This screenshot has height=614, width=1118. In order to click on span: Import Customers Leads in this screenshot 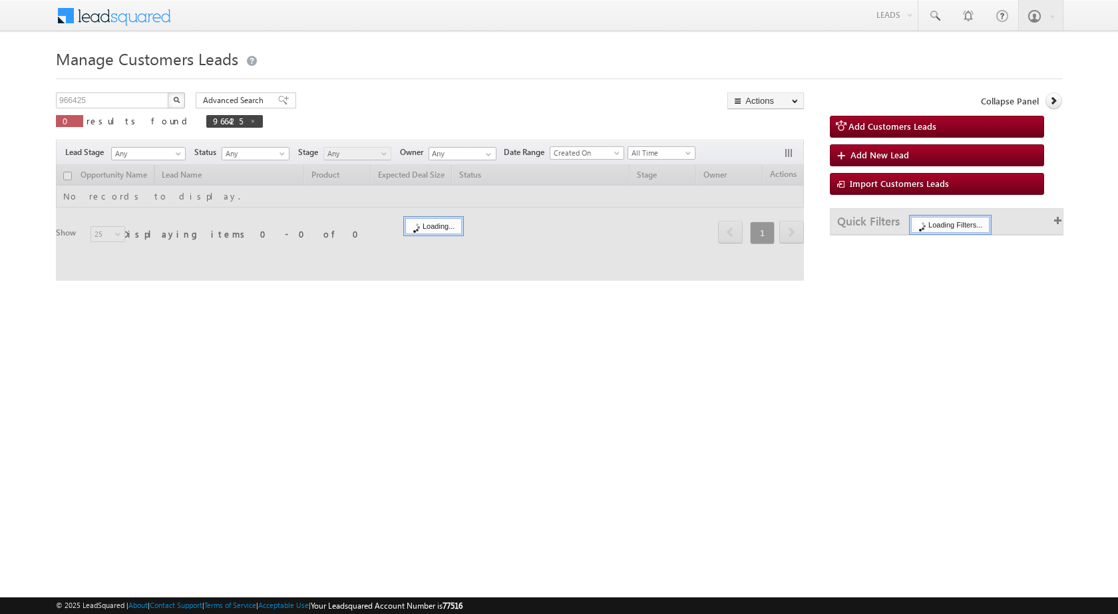, I will do `click(899, 183)`.